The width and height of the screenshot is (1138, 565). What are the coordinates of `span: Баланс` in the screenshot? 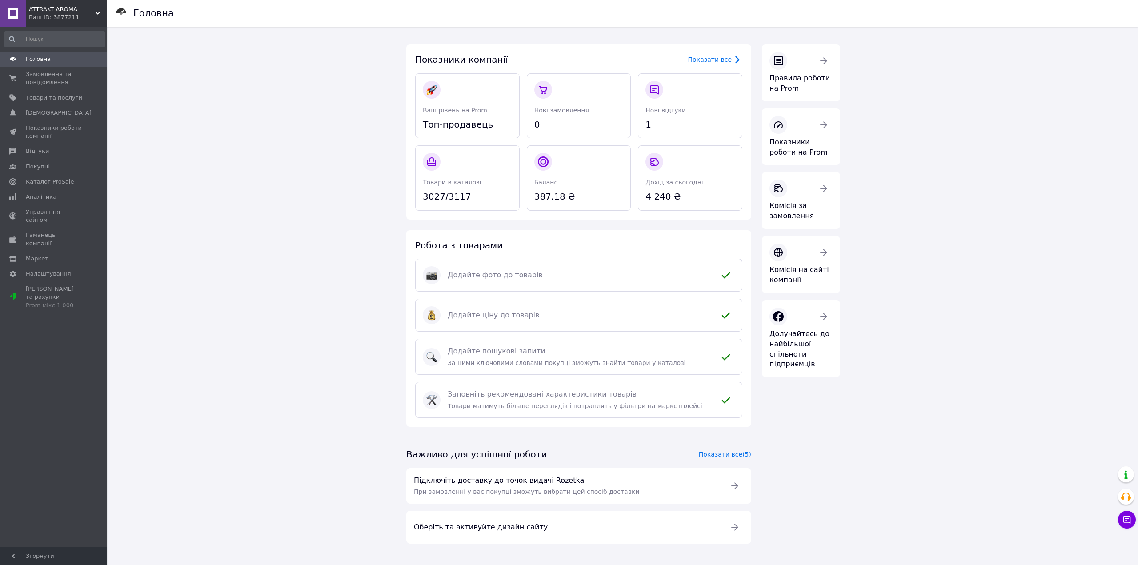 It's located at (546, 182).